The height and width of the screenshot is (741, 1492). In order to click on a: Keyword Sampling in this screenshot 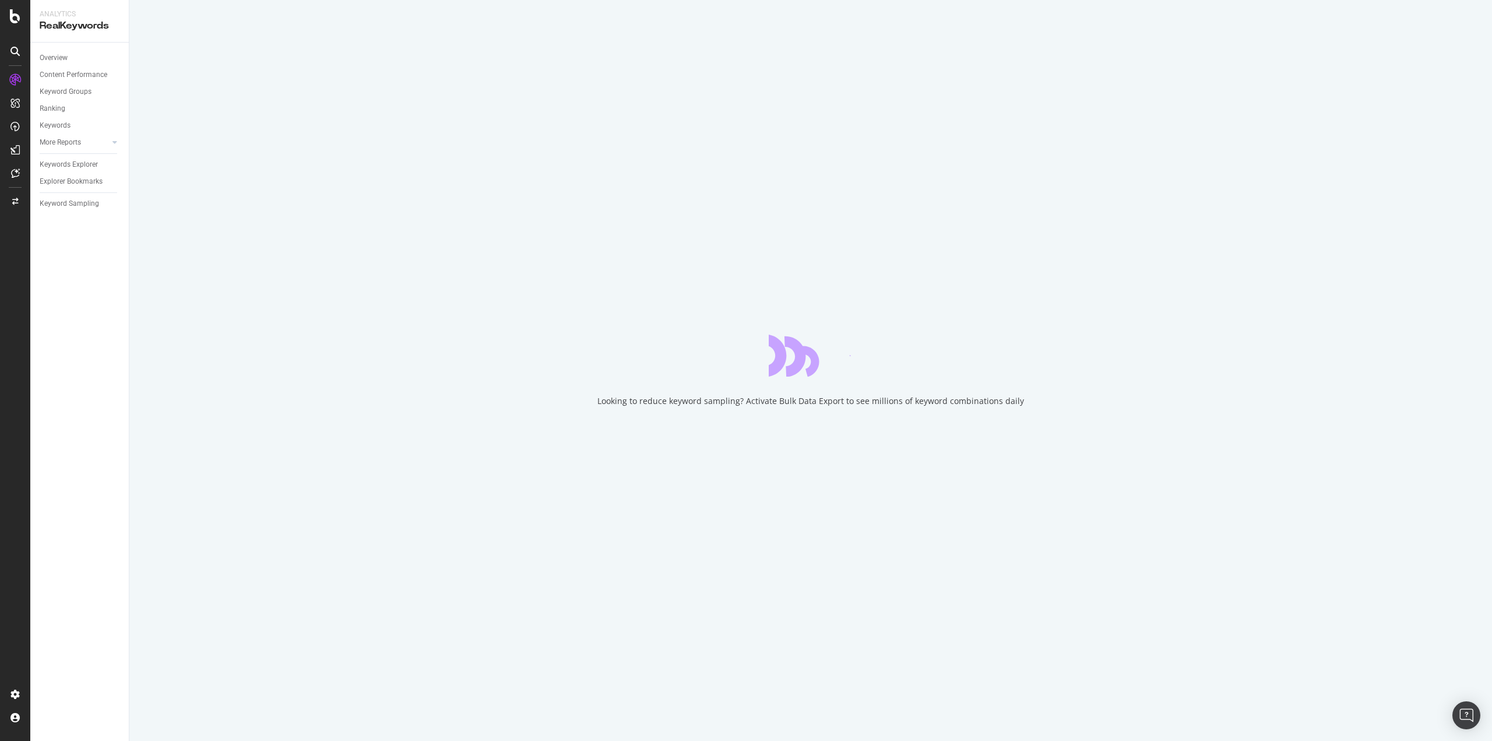, I will do `click(80, 203)`.